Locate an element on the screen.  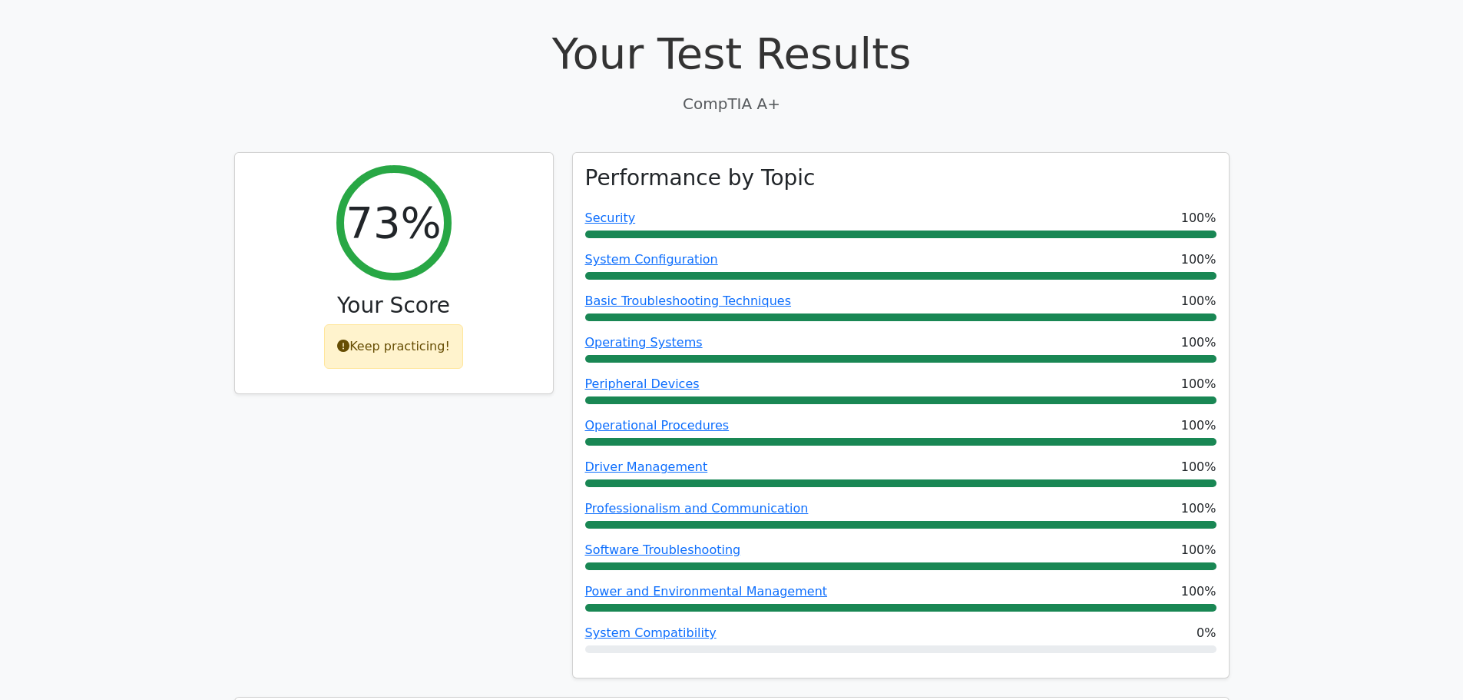
a: Professionalism and Communication is located at coordinates (697, 508).